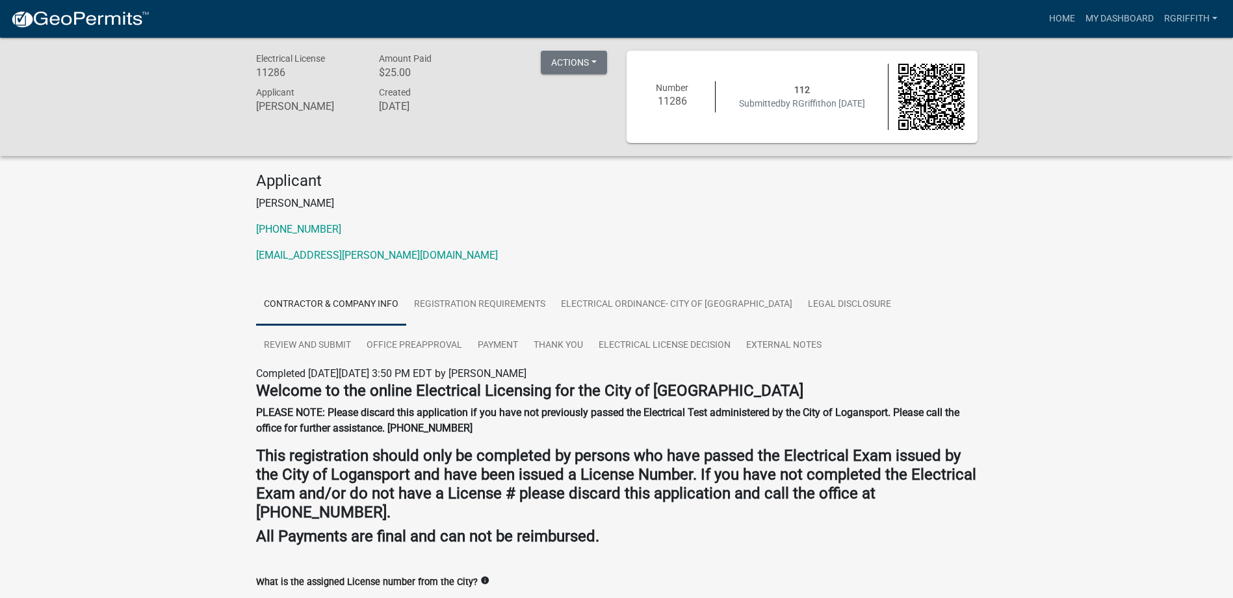 This screenshot has height=598, width=1233. What do you see at coordinates (616, 484) in the screenshot?
I see `strong: This registration should only be completed by persons who have passed the Electrical Exam issued ...` at bounding box center [616, 484].